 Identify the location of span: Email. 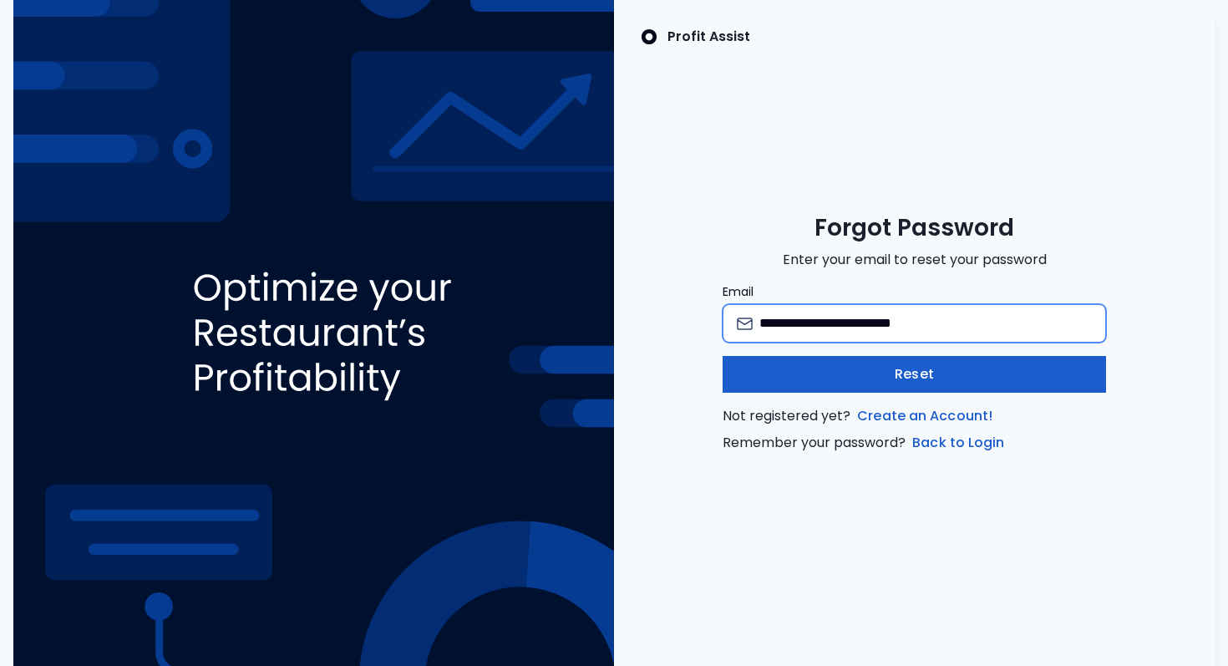
(738, 292).